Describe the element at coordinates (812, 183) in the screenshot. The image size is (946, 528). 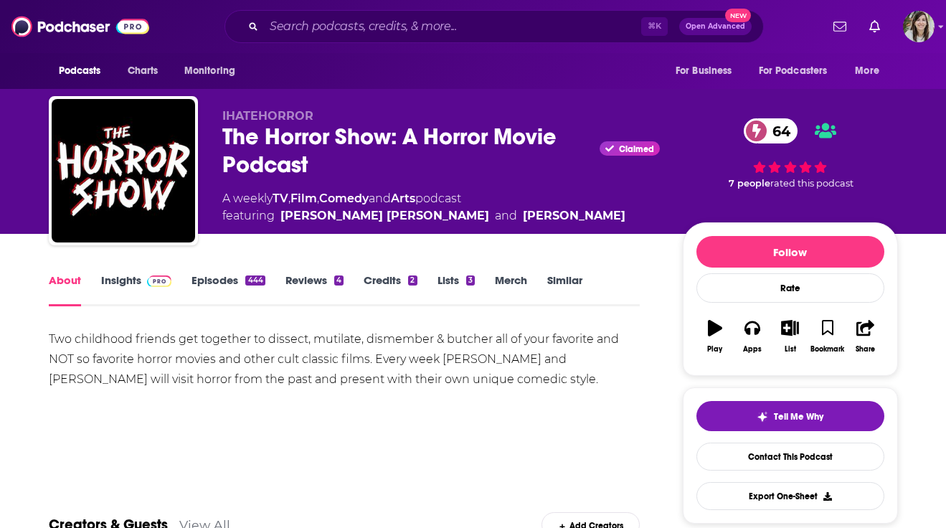
I see `span: rated this podcast` at that location.